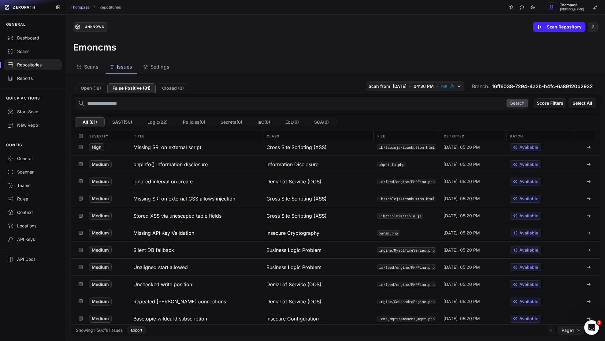 The width and height of the screenshot is (605, 341). What do you see at coordinates (407, 199) in the screenshot?
I see `button: Lib/tablejs/iconbutton.html` at bounding box center [407, 199].